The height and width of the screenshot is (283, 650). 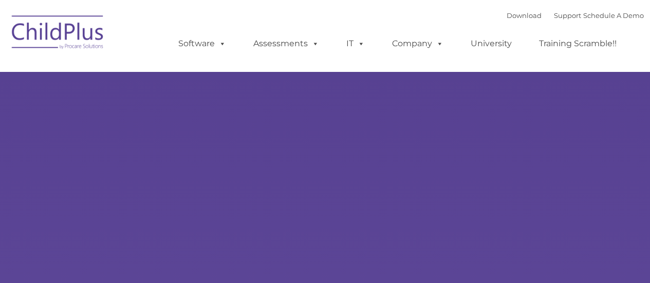 I want to click on a: Download, so click(x=524, y=15).